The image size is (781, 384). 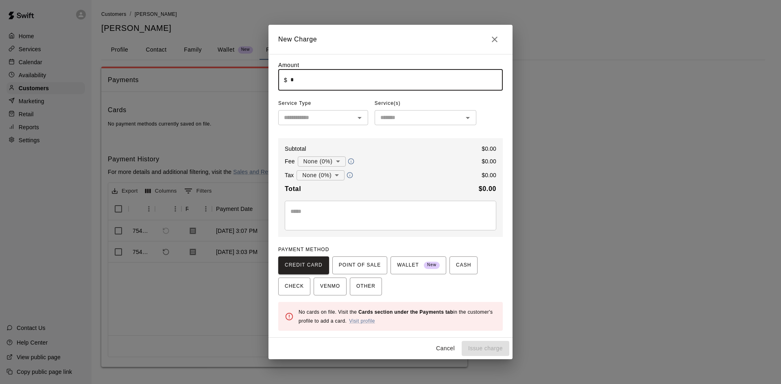 What do you see at coordinates (463, 265) in the screenshot?
I see `span: CASH` at bounding box center [463, 265].